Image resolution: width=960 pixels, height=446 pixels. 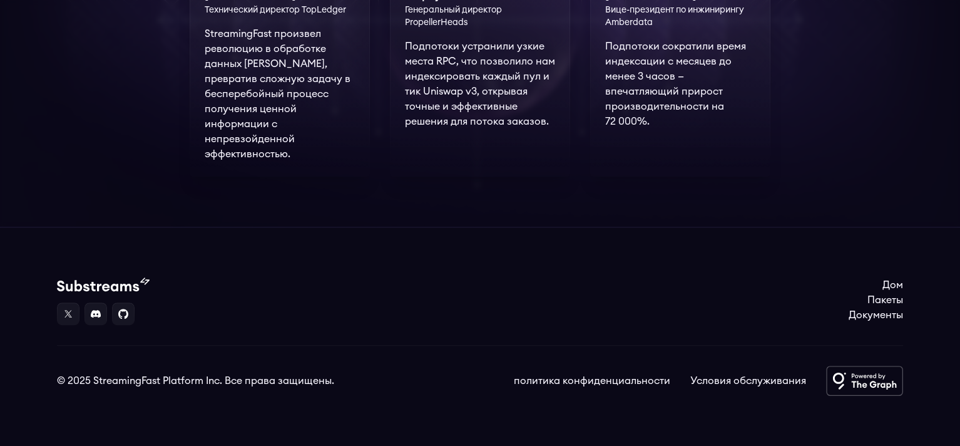 What do you see at coordinates (876, 300) in the screenshot?
I see `a: Пакеты` at bounding box center [876, 300].